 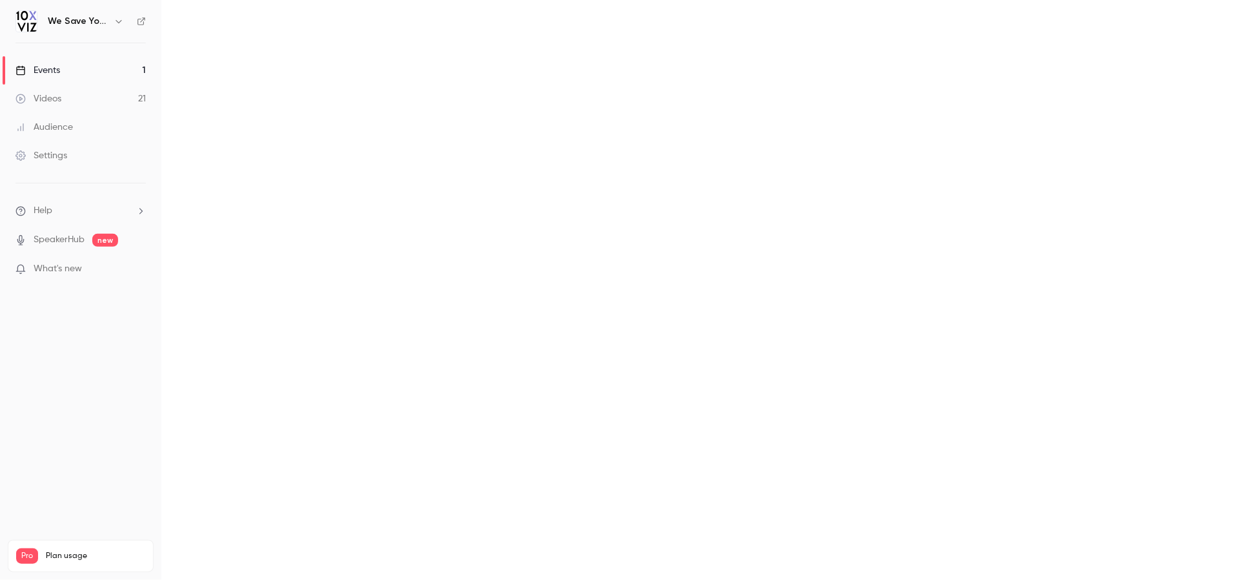 What do you see at coordinates (96, 556) in the screenshot?
I see `span: Plan usage` at bounding box center [96, 556].